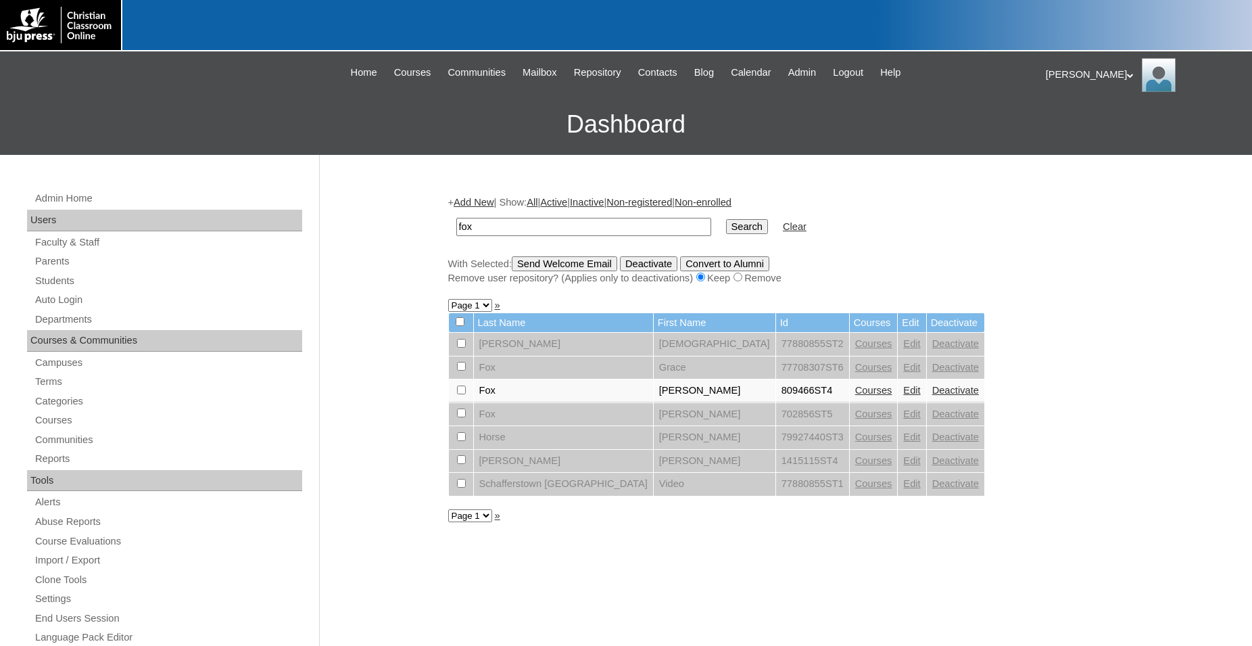 This screenshot has width=1252, height=646. I want to click on input: Deactivate, so click(649, 264).